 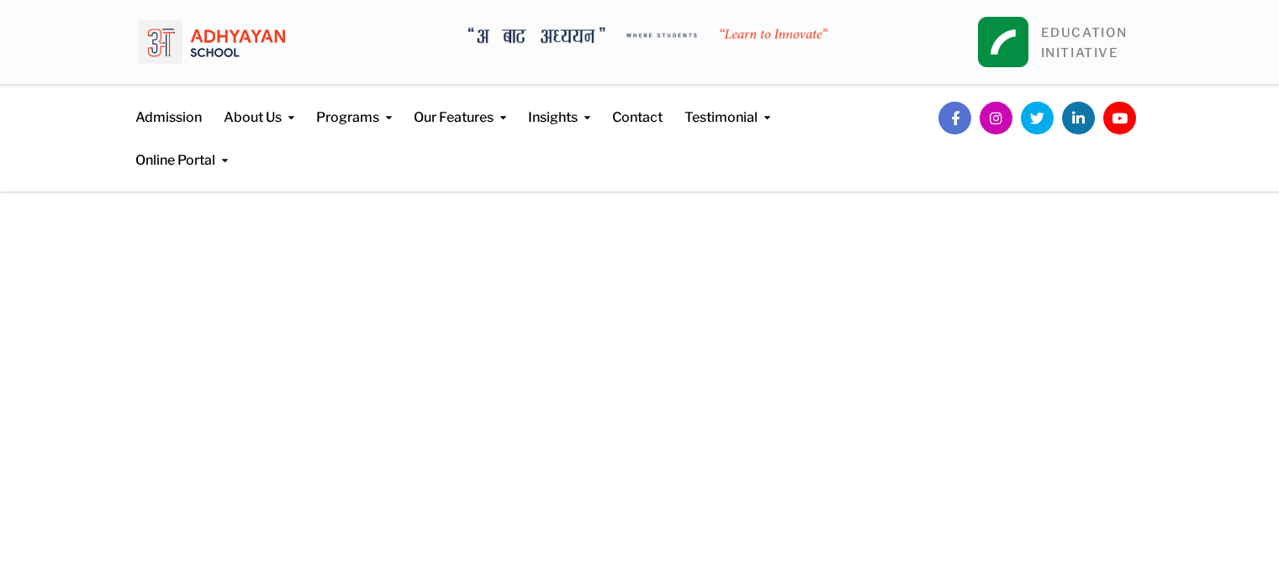 I want to click on img: A Bata Adhyayan where students learn to Innovate, so click(x=648, y=35).